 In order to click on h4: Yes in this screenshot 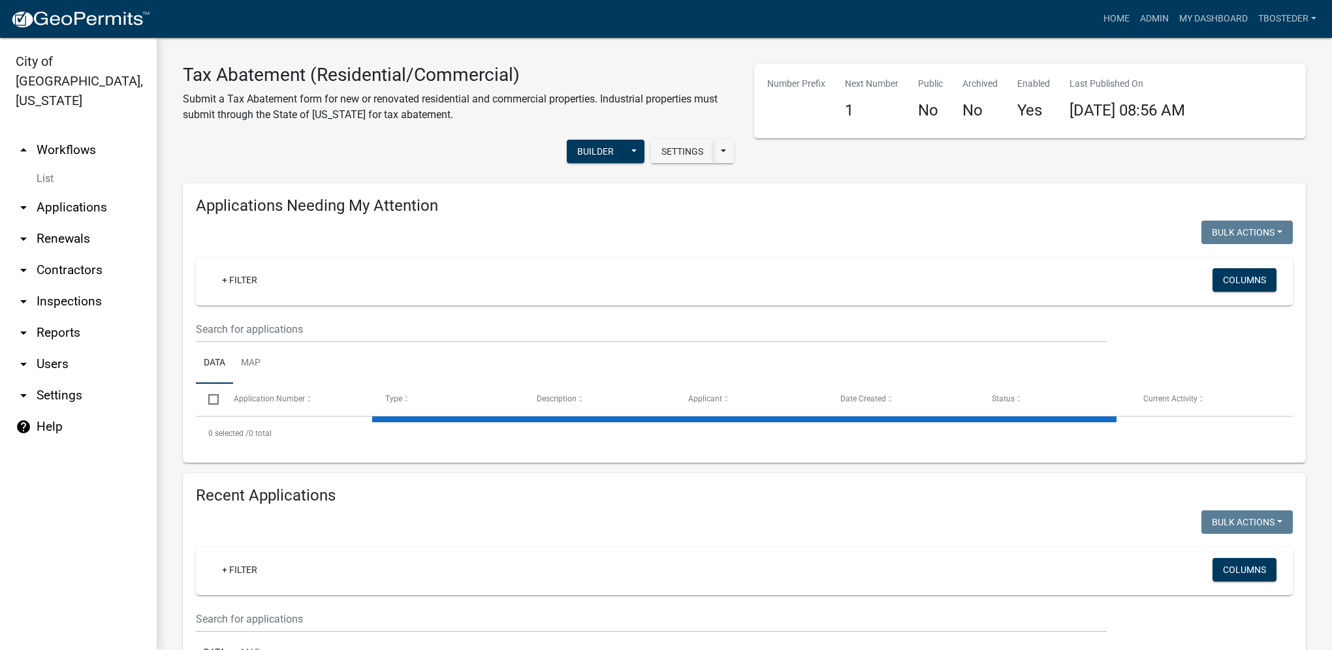, I will do `click(1033, 110)`.